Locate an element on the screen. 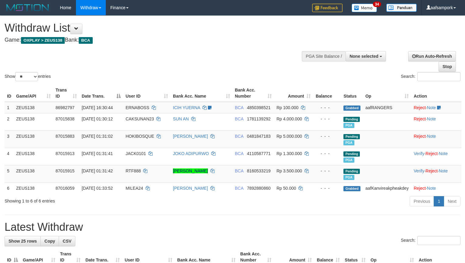 This screenshot has height=263, width=465. td: aafRANGERS is located at coordinates (387, 108).